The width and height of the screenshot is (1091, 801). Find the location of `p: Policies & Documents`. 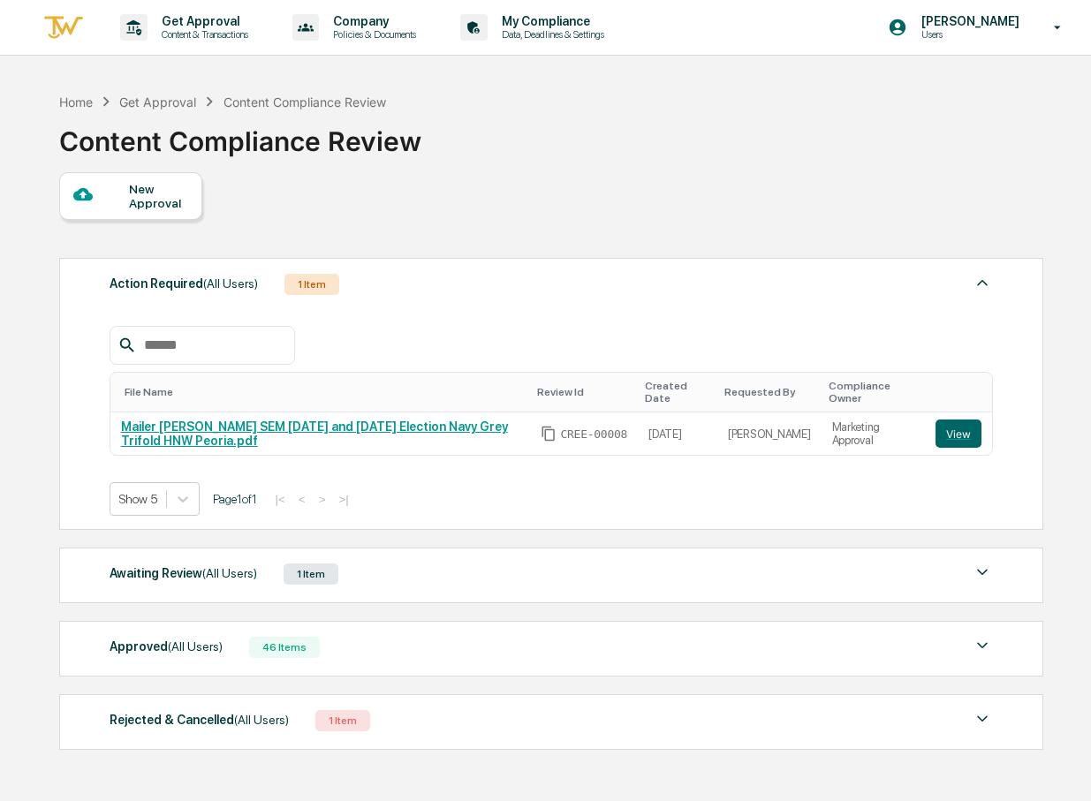

p: Policies & Documents is located at coordinates (372, 34).